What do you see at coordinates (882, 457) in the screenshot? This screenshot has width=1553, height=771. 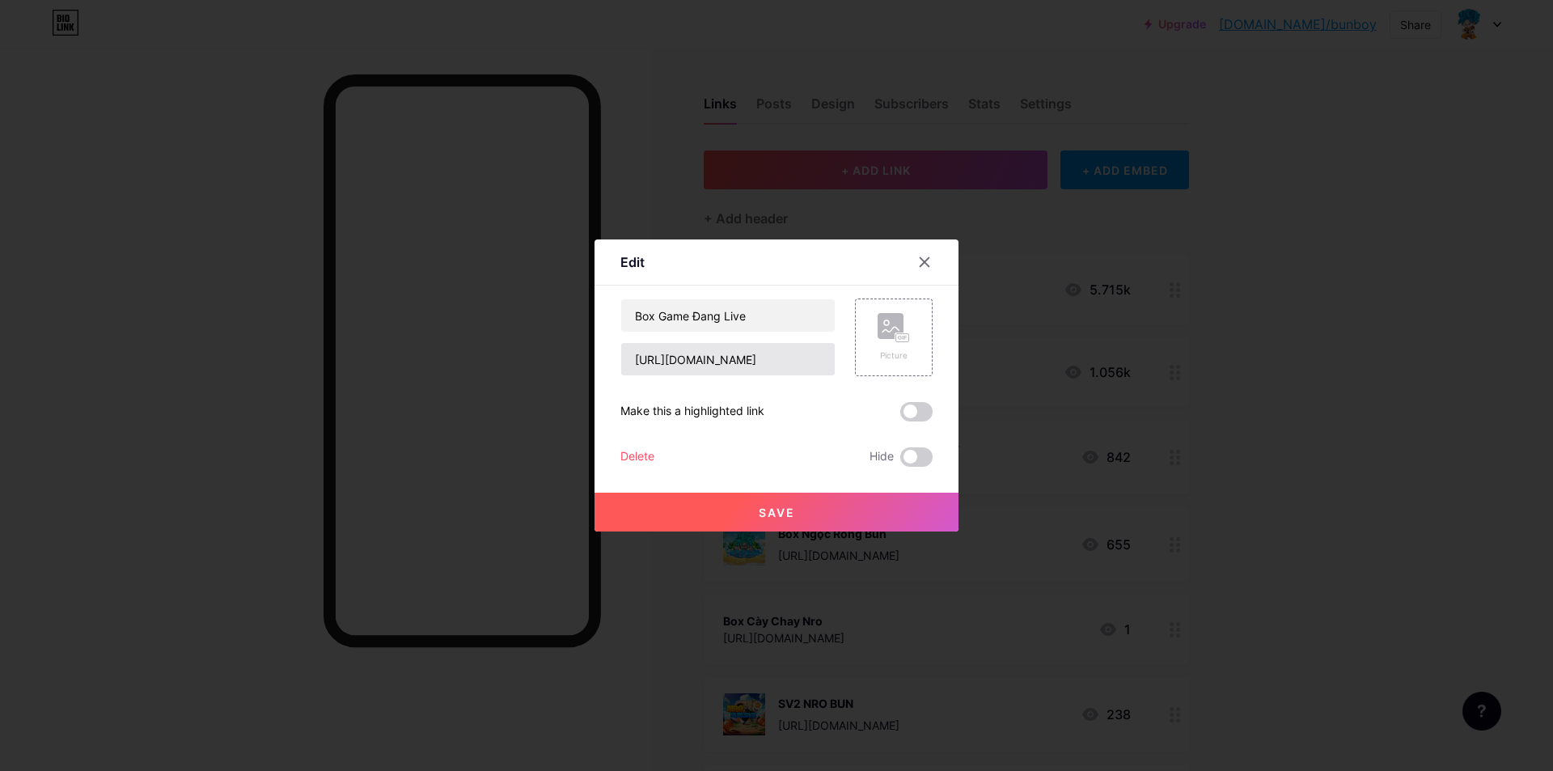 I see `span: Hide` at bounding box center [882, 457].